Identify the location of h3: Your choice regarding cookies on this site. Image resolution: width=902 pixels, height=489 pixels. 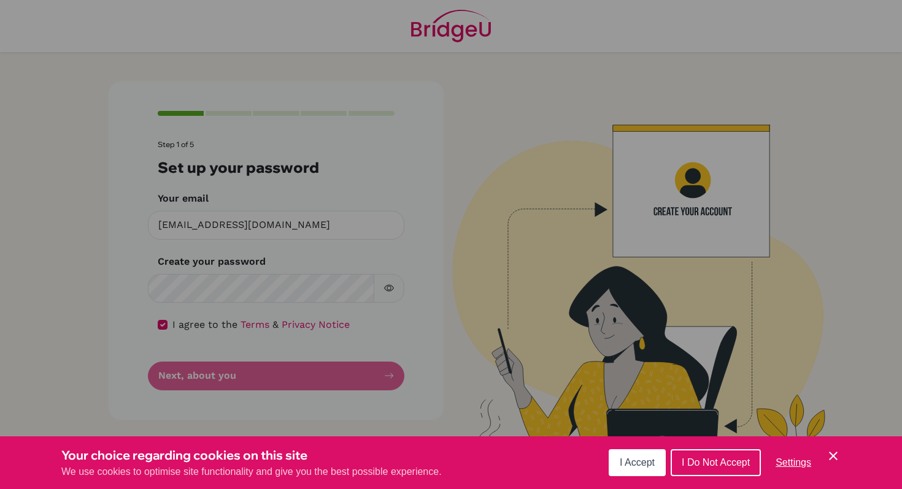
(251, 456).